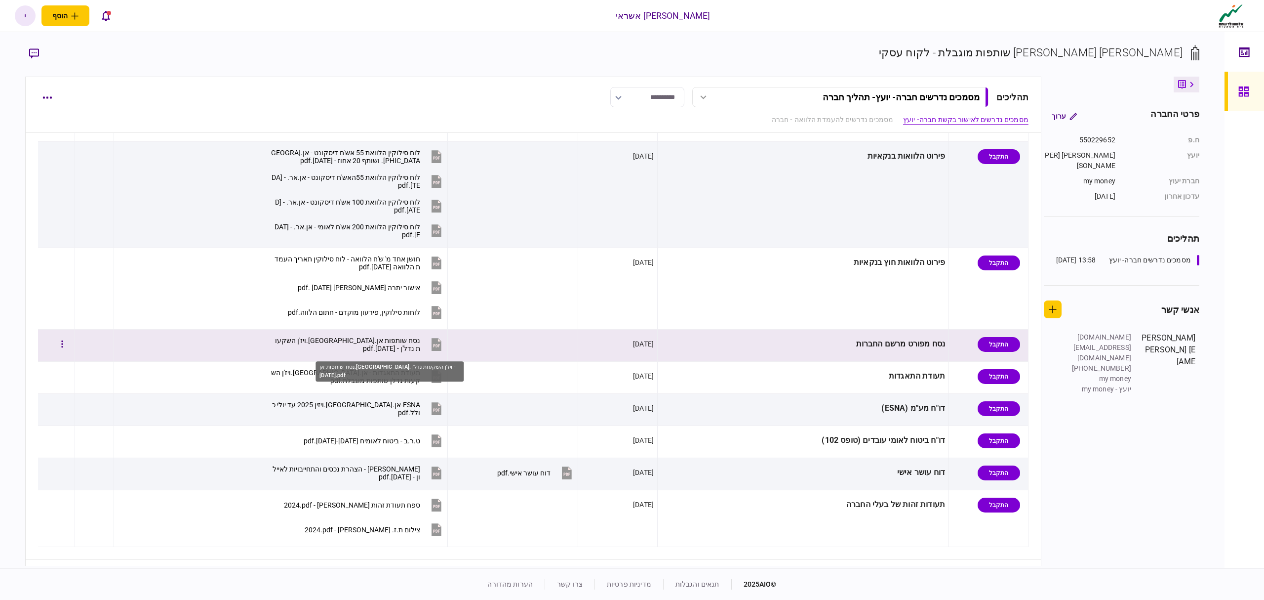 This screenshot has width=1264, height=600. I want to click on button: ט.ר.ב - ביטוח לאומיח 2024-2025.pdf, so click(374, 440).